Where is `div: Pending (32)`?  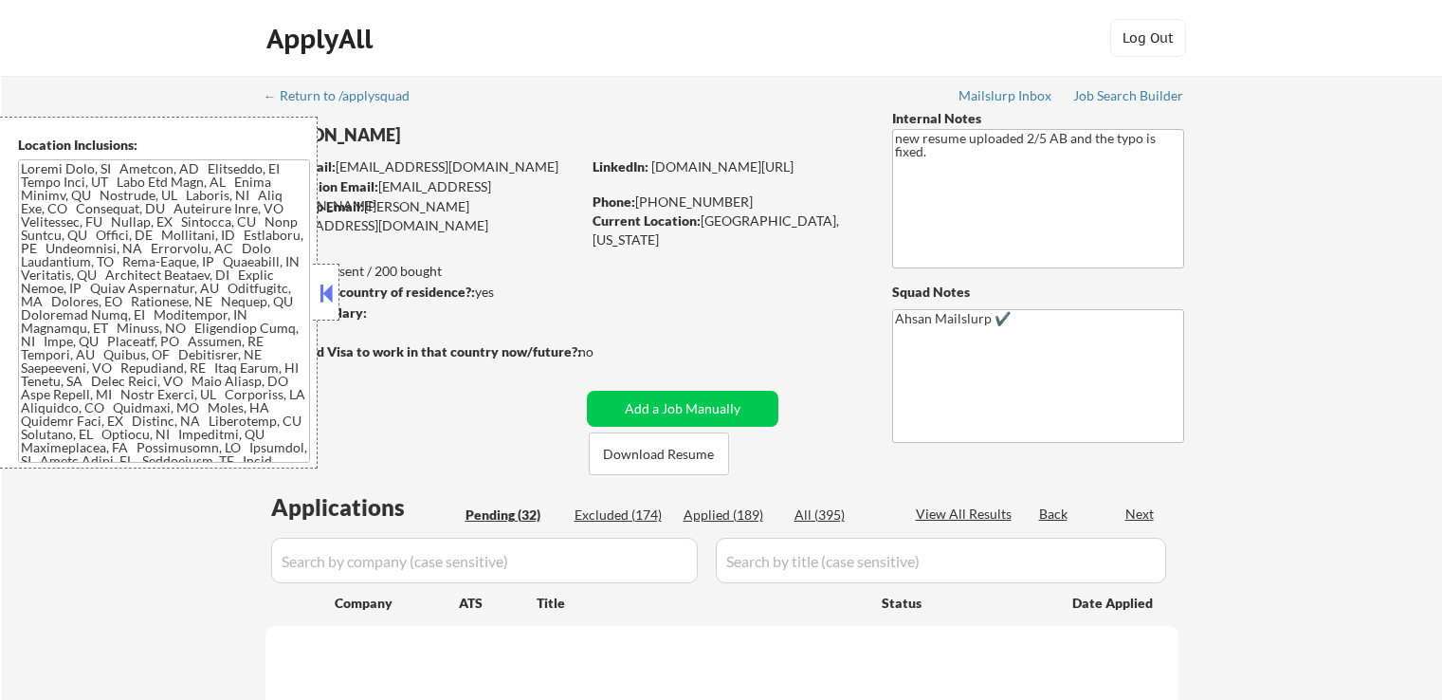 div: Pending (32) is located at coordinates (513, 515).